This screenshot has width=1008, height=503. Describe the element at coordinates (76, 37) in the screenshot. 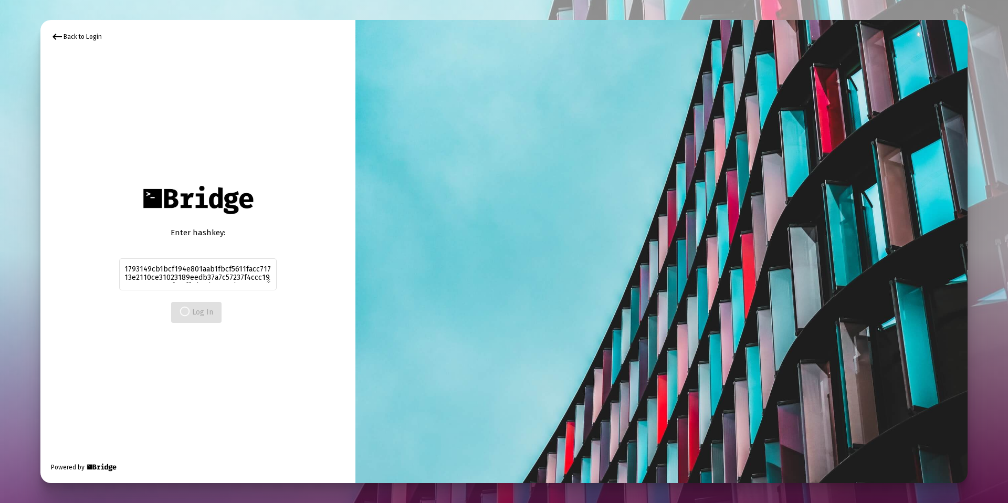

I see `div: Back to Login` at that location.